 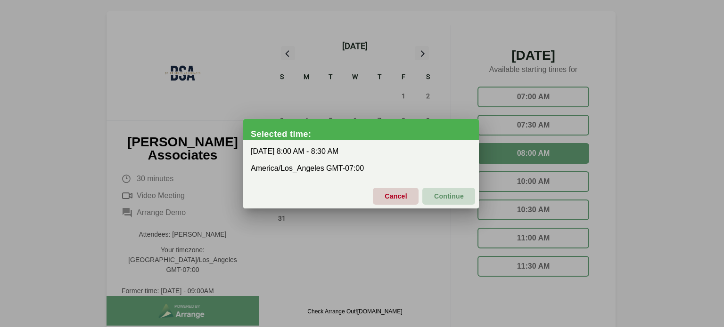 What do you see at coordinates (365, 134) in the screenshot?
I see `div: Selected time:` at bounding box center [365, 134].